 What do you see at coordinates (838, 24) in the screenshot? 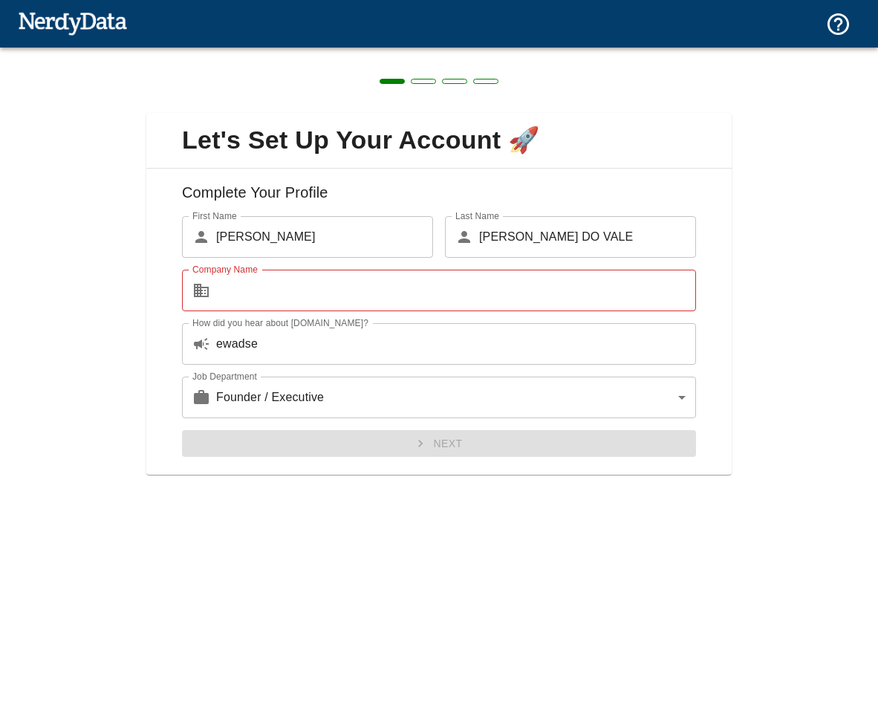
I see `button: Support and Documentation` at bounding box center [838, 24].